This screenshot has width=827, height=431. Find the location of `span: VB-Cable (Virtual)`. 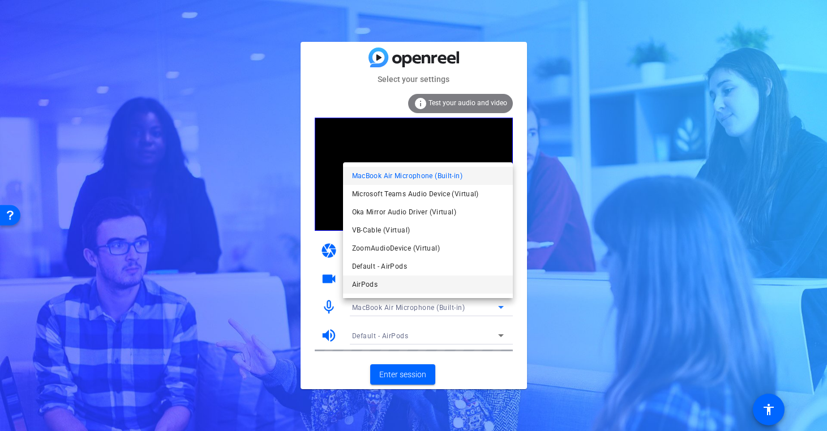

span: VB-Cable (Virtual) is located at coordinates (381, 230).